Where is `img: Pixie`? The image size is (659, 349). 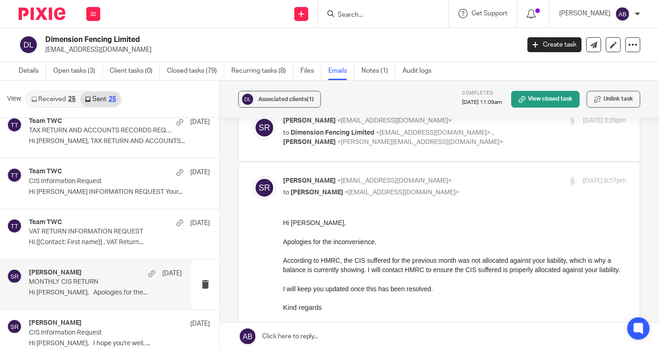 img: Pixie is located at coordinates (42, 14).